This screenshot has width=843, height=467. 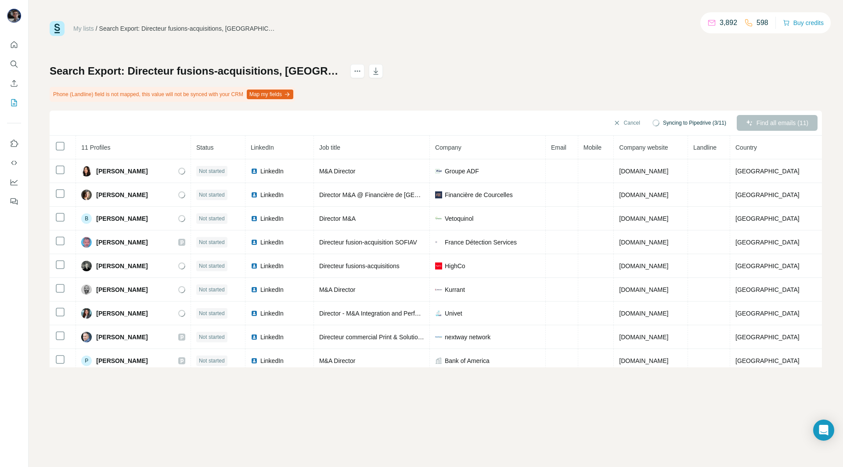 I want to click on span: Groupe ADF, so click(x=462, y=171).